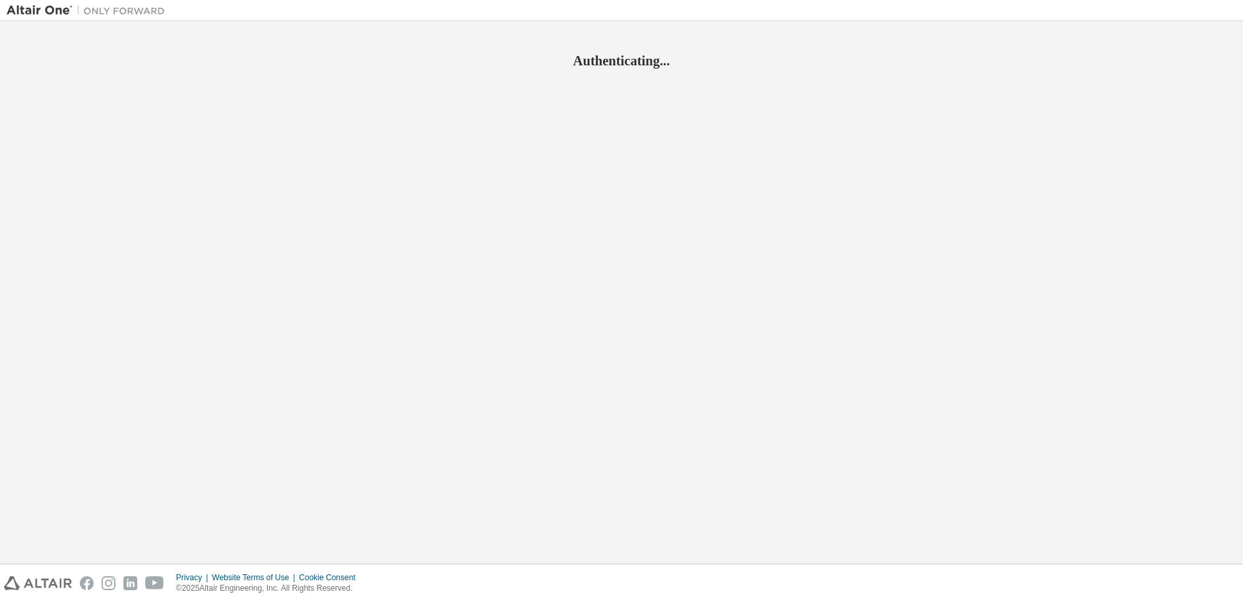 The image size is (1243, 602). I want to click on div: Privacy, so click(194, 577).